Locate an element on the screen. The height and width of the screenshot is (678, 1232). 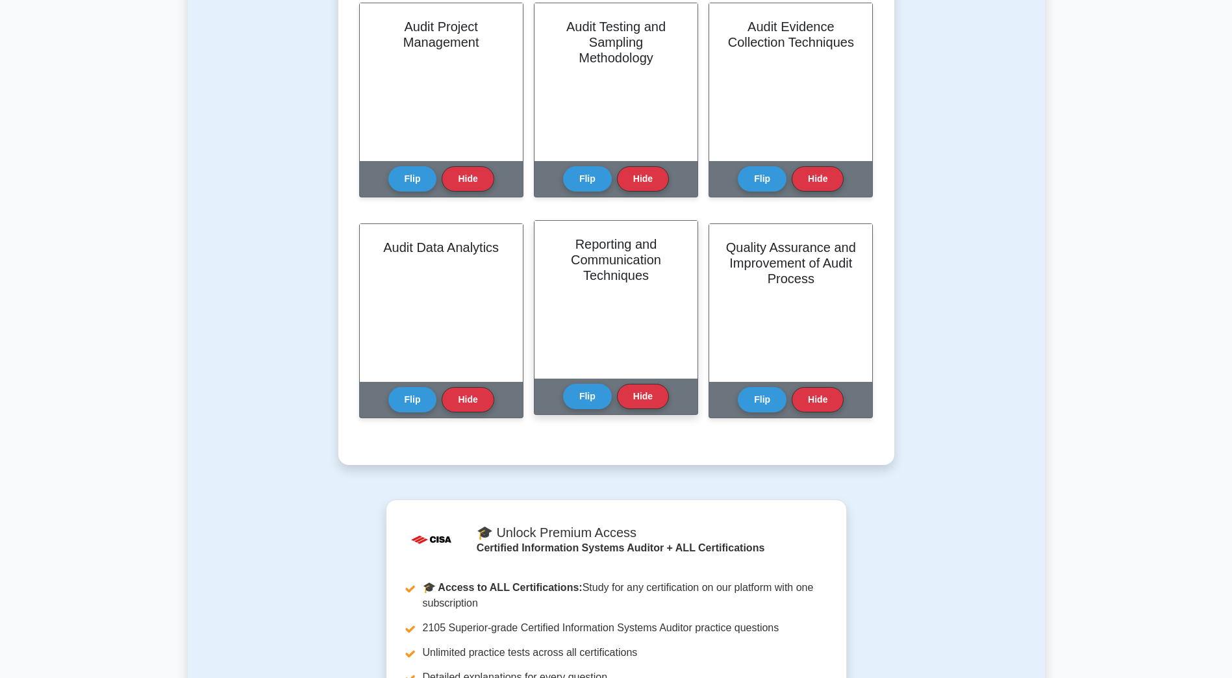
h2: Quality Assurance and Improvement of Audit Process is located at coordinates (791, 263).